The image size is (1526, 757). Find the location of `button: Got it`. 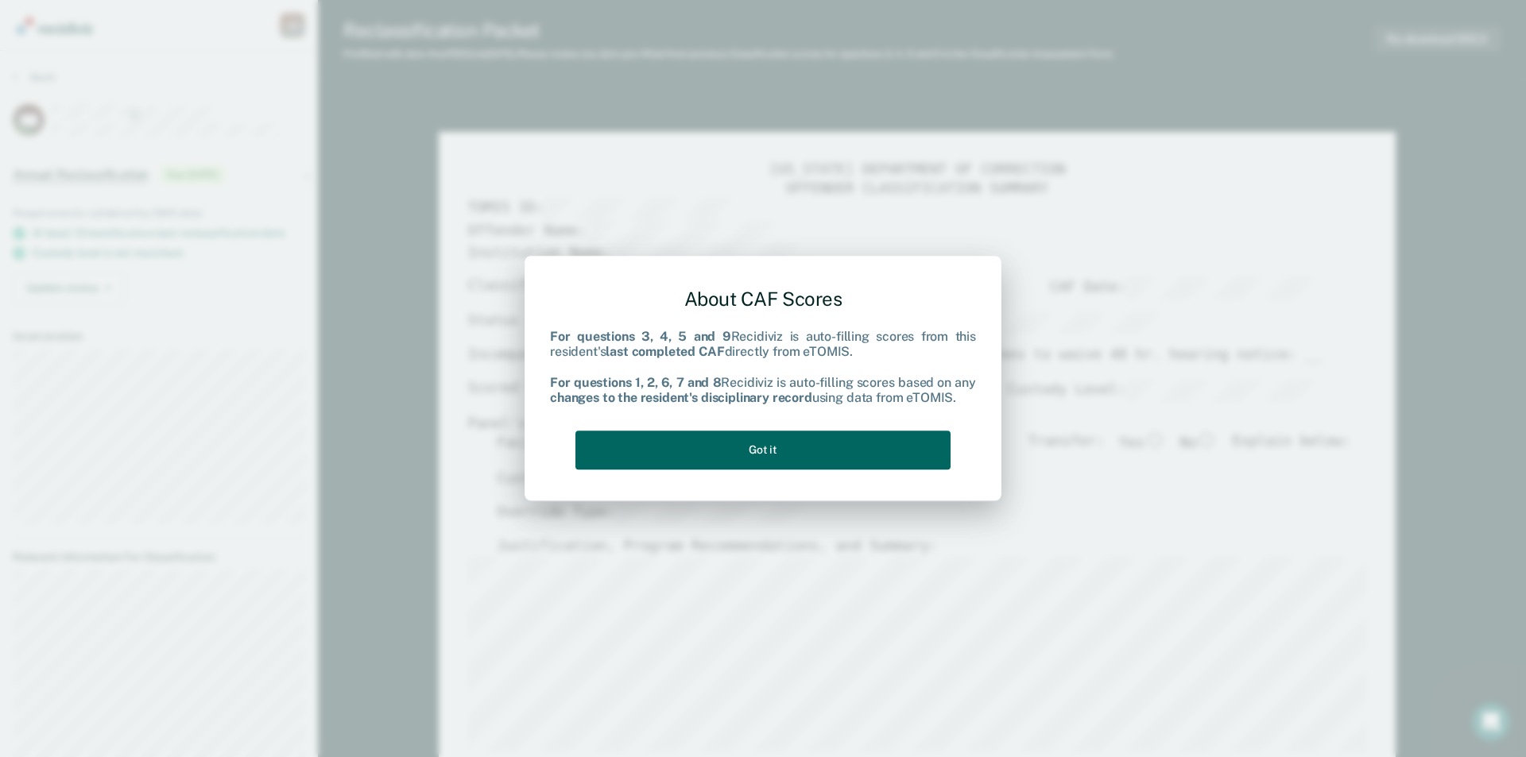

button: Got it is located at coordinates (763, 450).